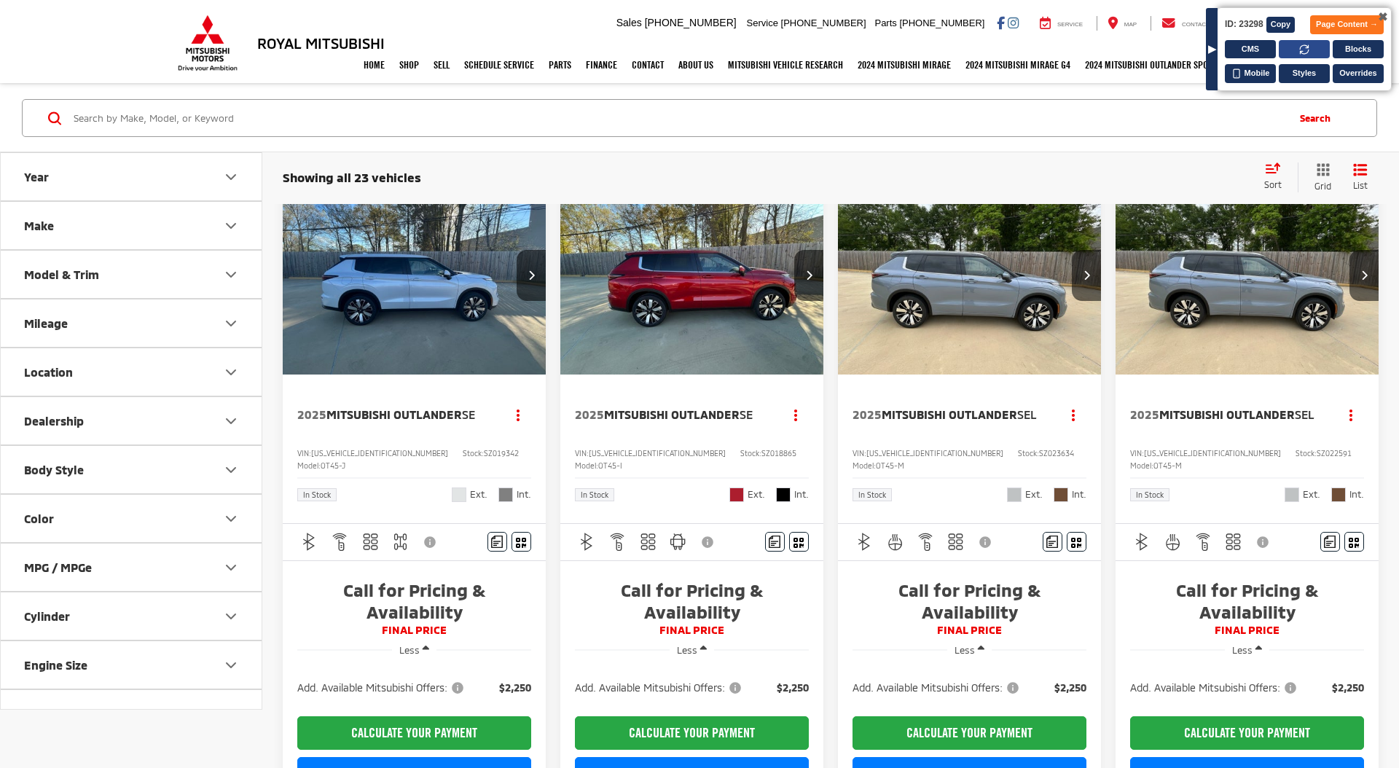 The width and height of the screenshot is (1399, 768). What do you see at coordinates (132, 664) in the screenshot?
I see `button: Engine SizeEngine Size` at bounding box center [132, 664].